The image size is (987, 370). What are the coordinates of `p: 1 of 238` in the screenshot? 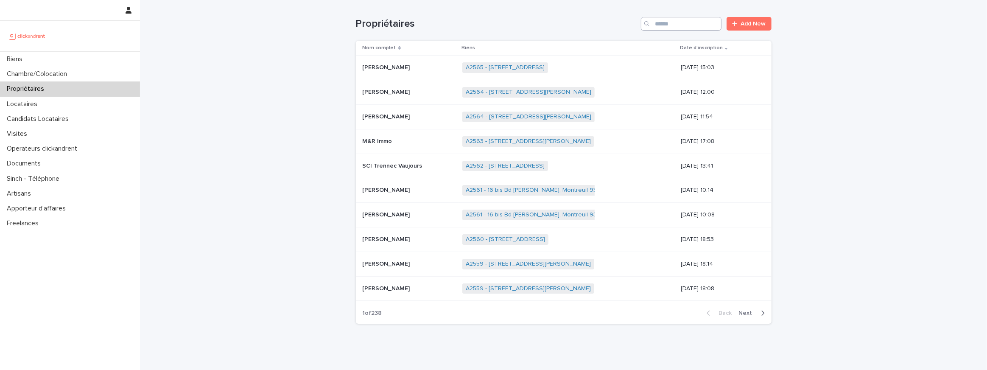 It's located at (372, 313).